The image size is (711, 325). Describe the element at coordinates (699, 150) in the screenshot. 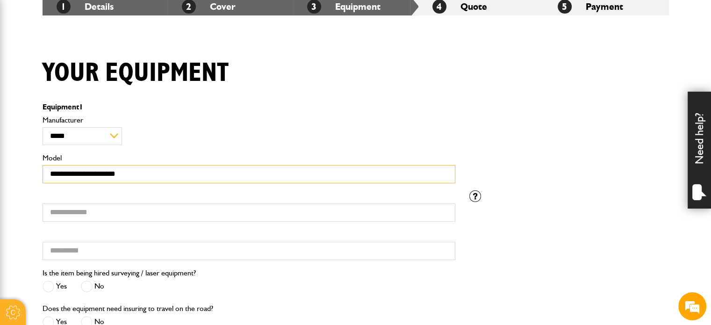

I see `div: Need help?` at that location.